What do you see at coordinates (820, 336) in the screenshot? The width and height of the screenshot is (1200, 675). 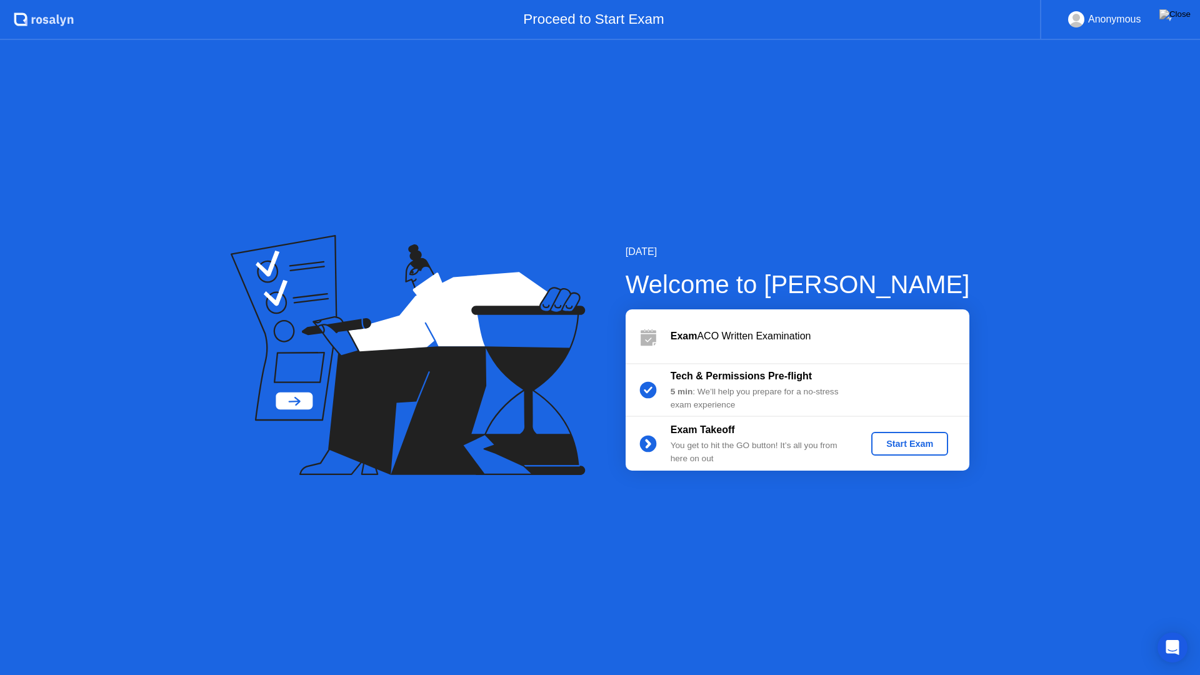 I see `div: ACO Written Examination` at bounding box center [820, 336].